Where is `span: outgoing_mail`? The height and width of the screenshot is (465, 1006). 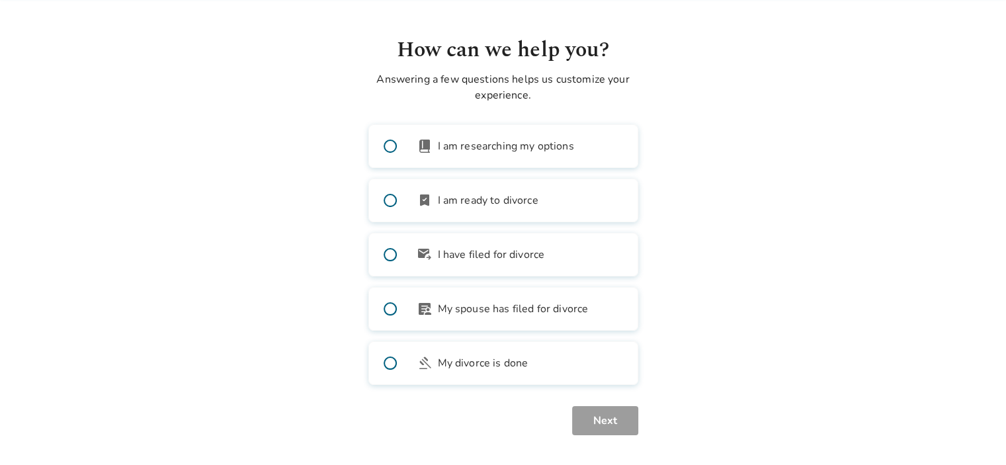 span: outgoing_mail is located at coordinates (425, 255).